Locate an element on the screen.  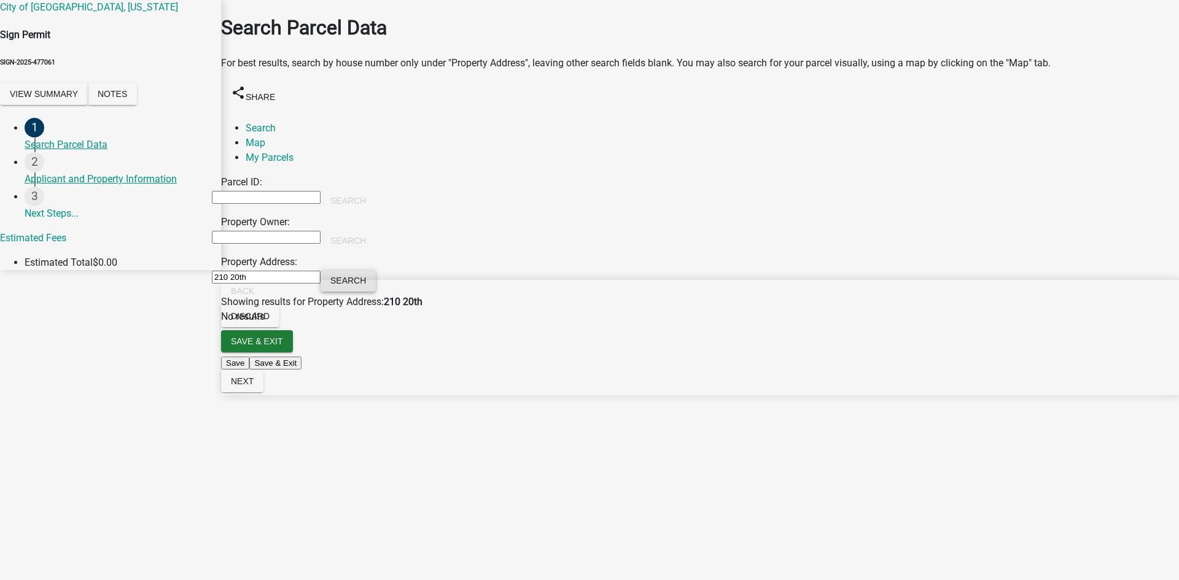
div: Search Parcel Data is located at coordinates (118, 145).